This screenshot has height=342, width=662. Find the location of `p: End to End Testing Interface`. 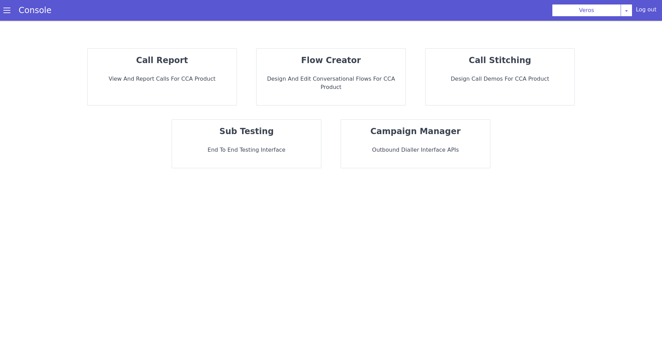

p: End to End Testing Interface is located at coordinates (247, 150).